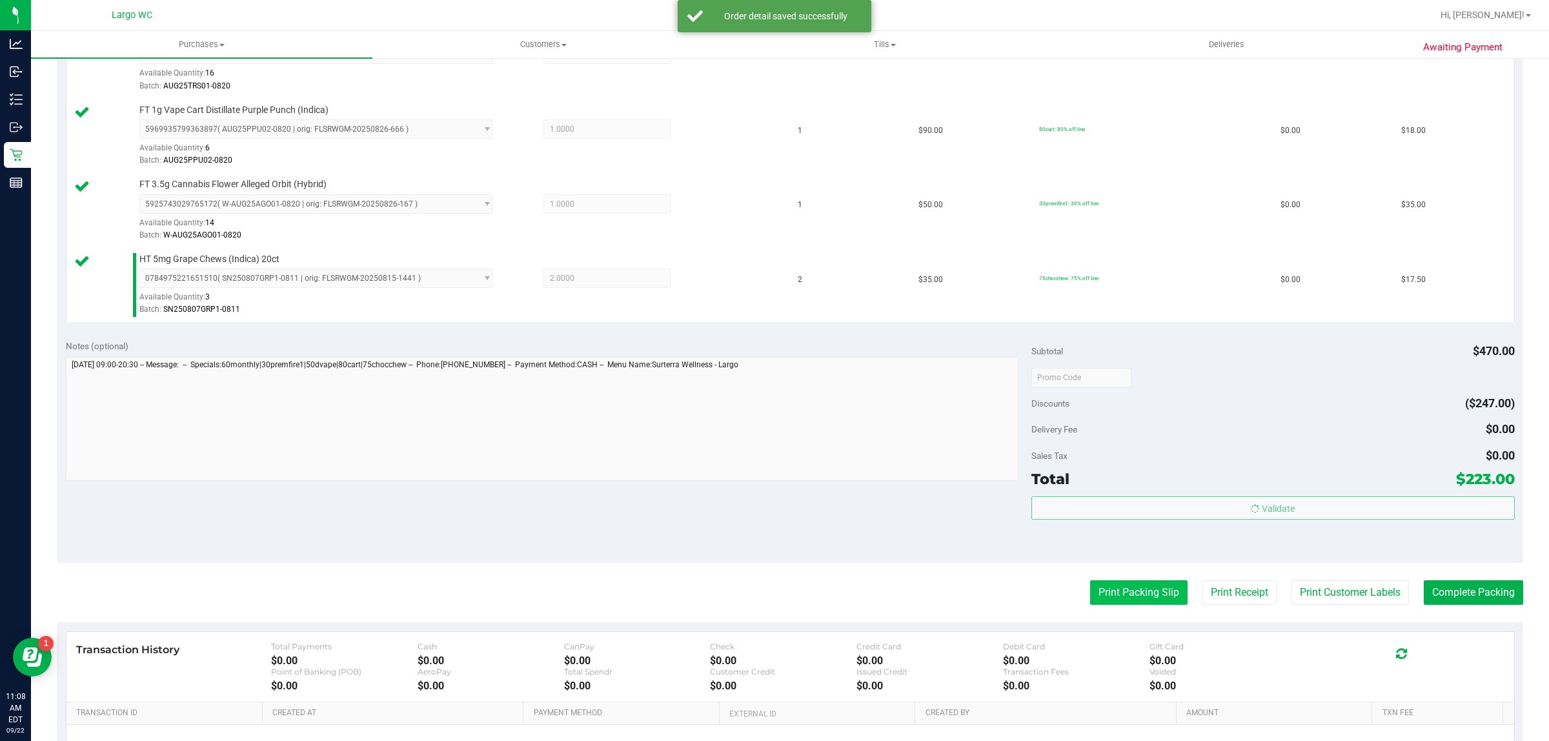  What do you see at coordinates (202, 235) in the screenshot?
I see `span: W-AUG25AGO01-0820` at bounding box center [202, 235].